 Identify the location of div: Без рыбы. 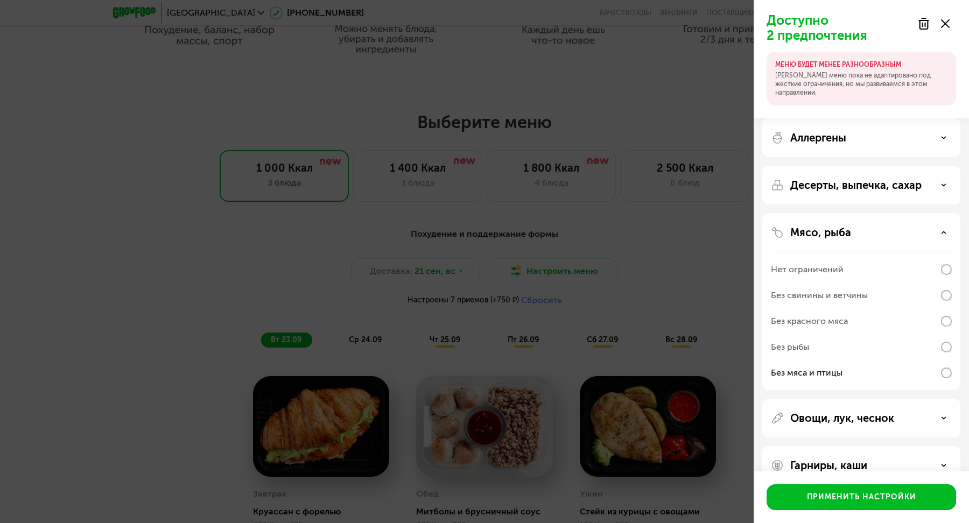
(789, 347).